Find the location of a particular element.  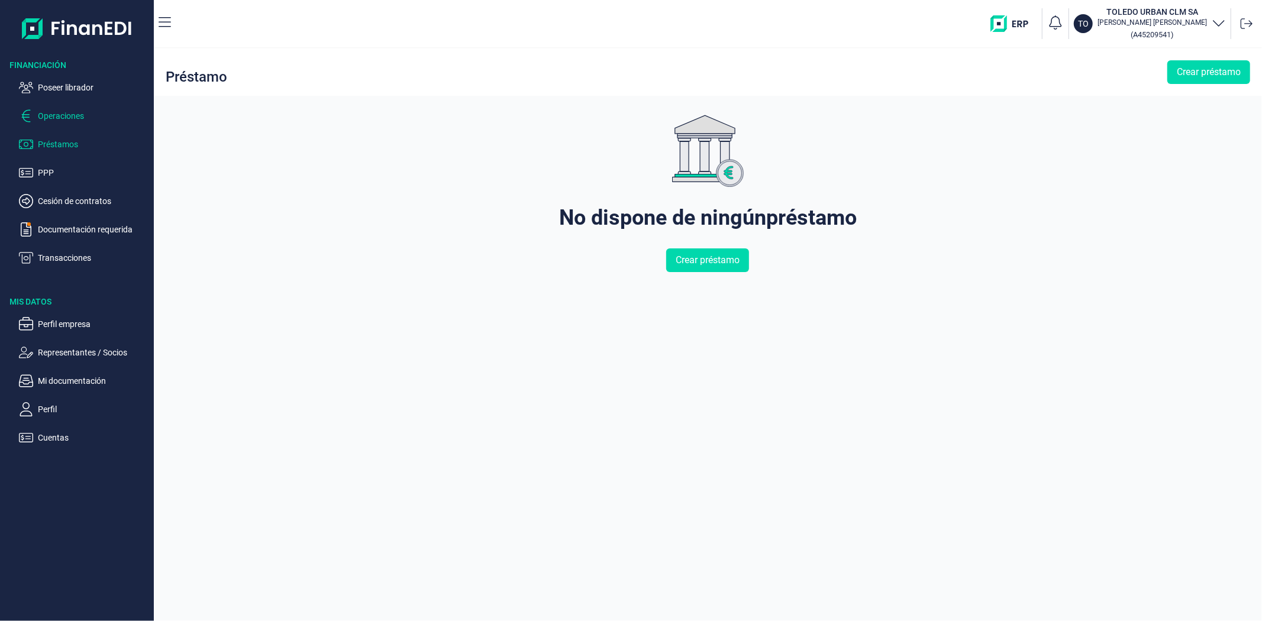

button: Perfil is located at coordinates (84, 409).